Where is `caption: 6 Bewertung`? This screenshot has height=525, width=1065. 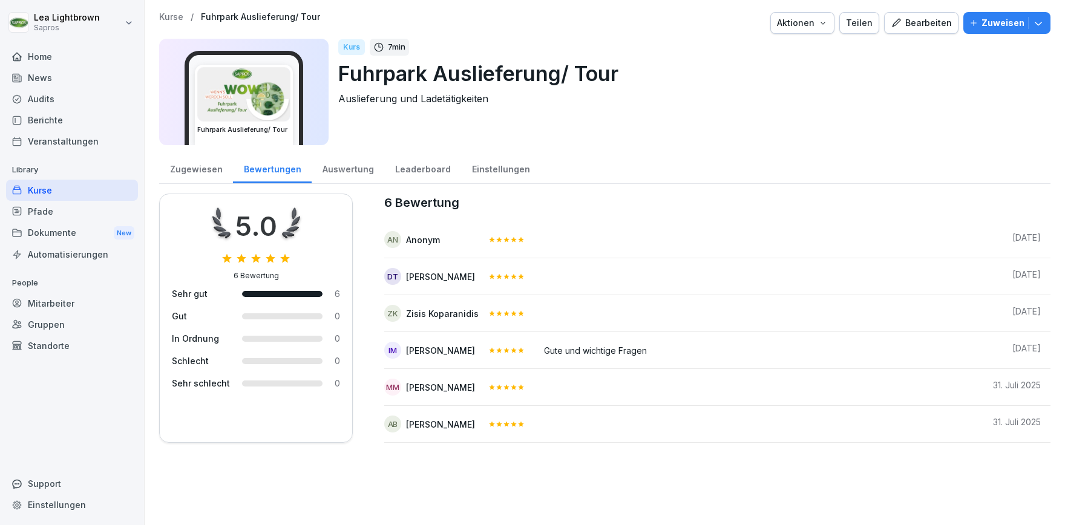
caption: 6 Bewertung is located at coordinates (717, 203).